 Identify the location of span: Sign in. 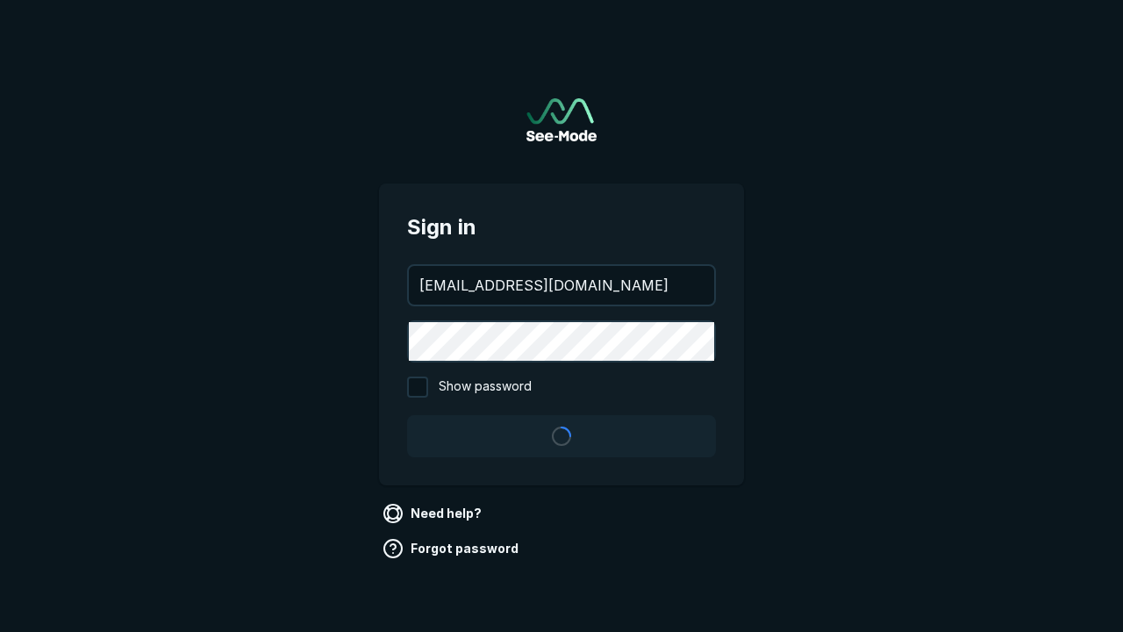
(561, 227).